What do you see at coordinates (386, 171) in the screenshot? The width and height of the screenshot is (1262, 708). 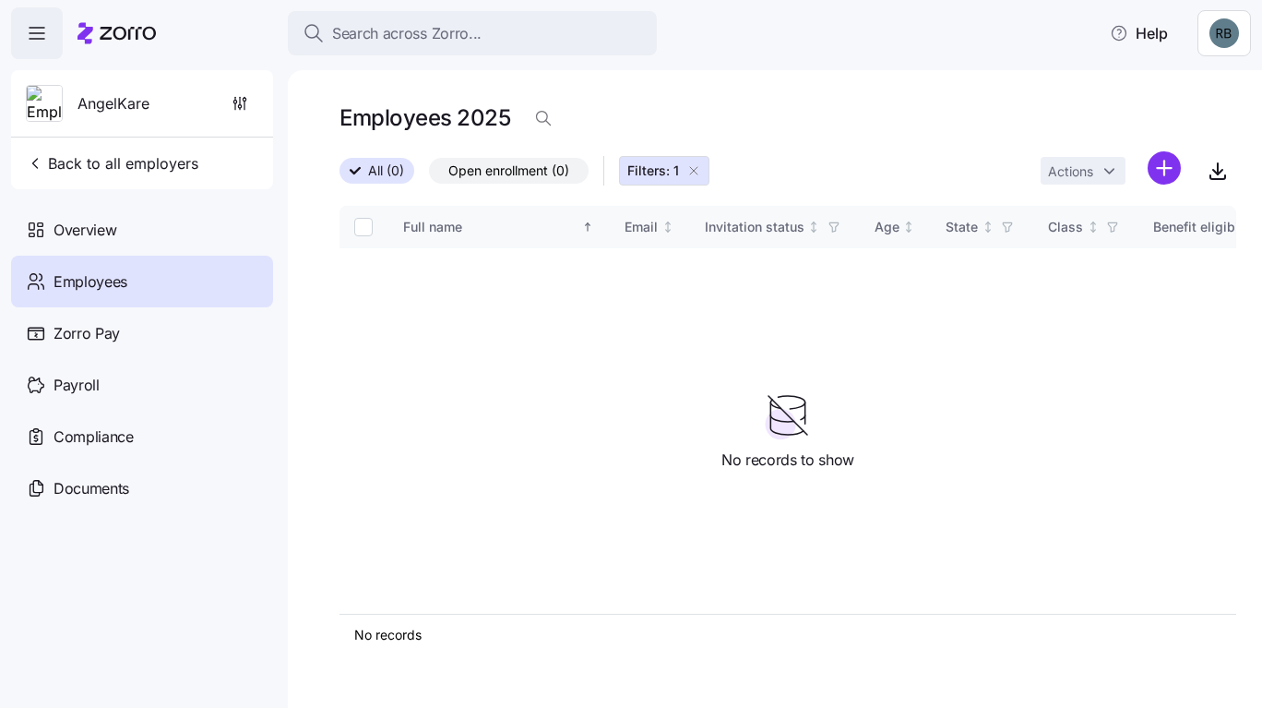 I see `span: All (0)` at bounding box center [386, 171].